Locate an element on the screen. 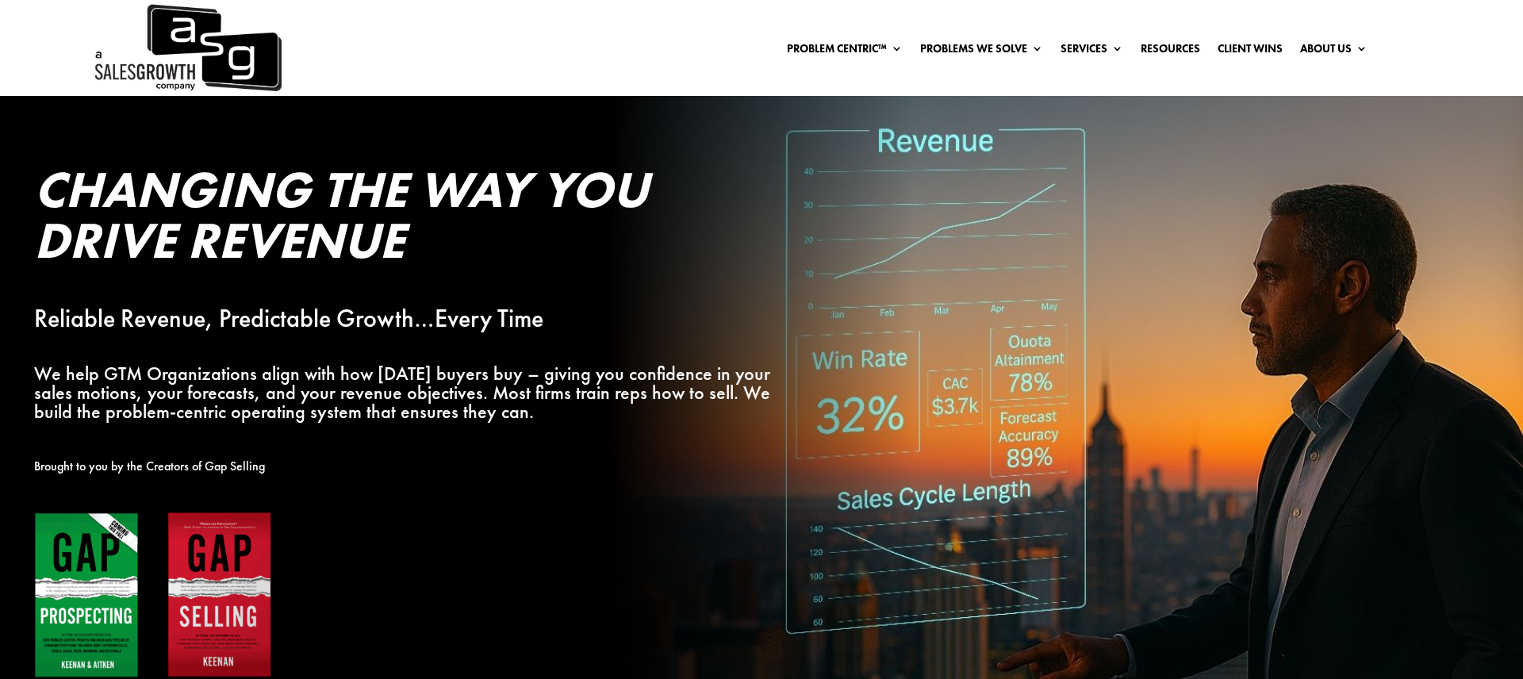  a: Client Wins is located at coordinates (1250, 52).